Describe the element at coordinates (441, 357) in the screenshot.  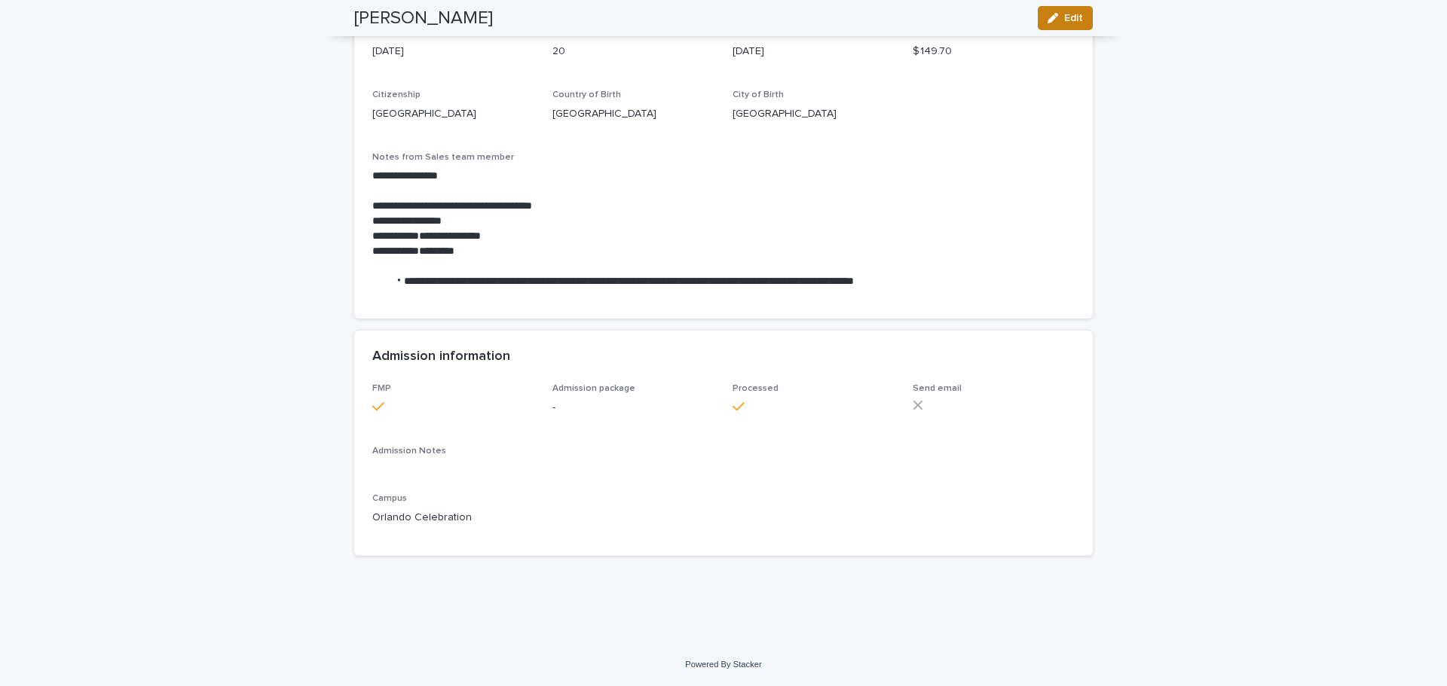
I see `h2: Admission information` at that location.